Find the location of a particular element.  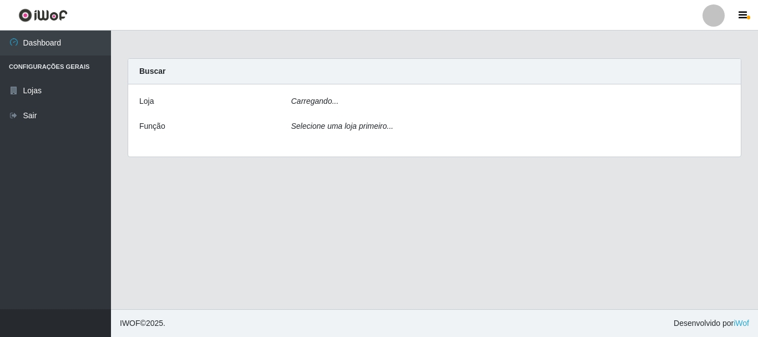

i: Selecione uma loja primeiro... is located at coordinates (343, 126).